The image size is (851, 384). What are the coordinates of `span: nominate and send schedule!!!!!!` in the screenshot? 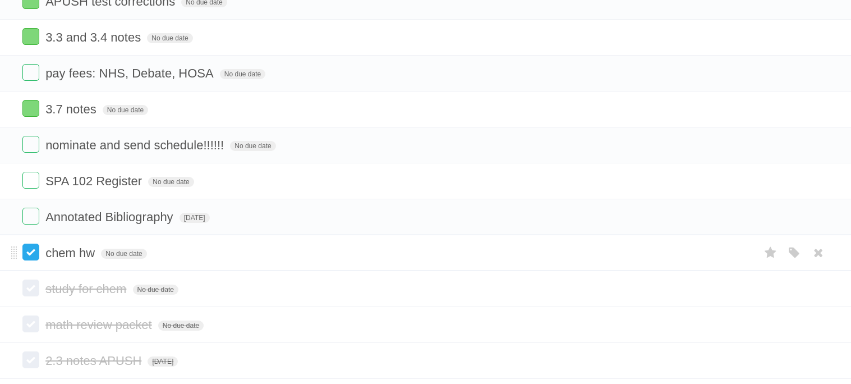 It's located at (136, 145).